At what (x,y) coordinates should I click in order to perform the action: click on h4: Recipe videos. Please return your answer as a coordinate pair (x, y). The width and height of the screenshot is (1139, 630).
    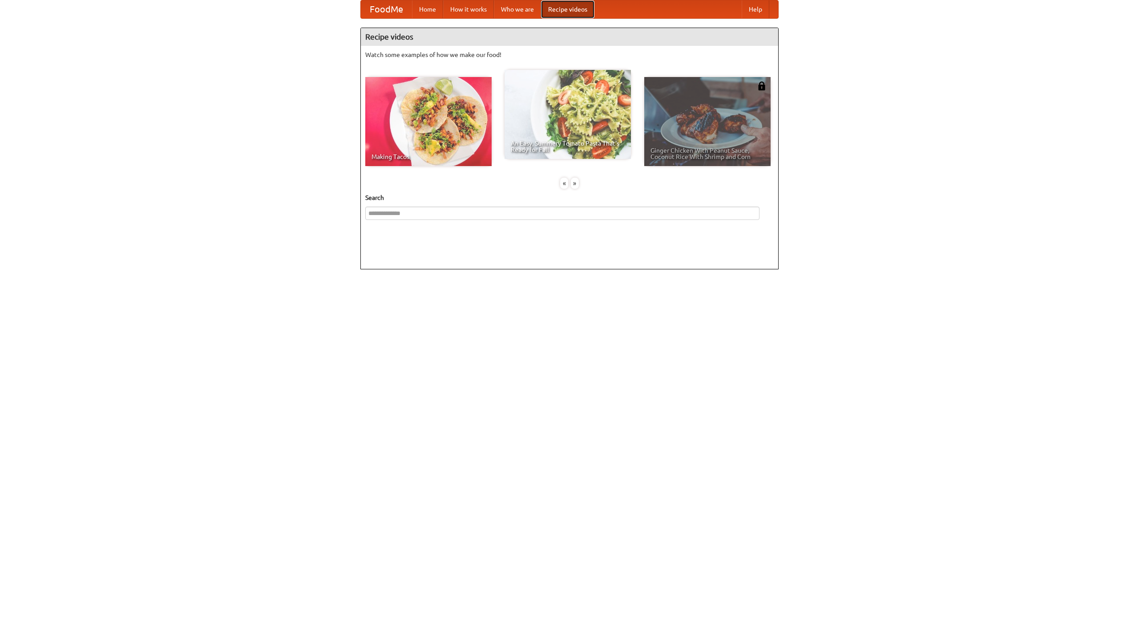
    Looking at the image, I should click on (570, 37).